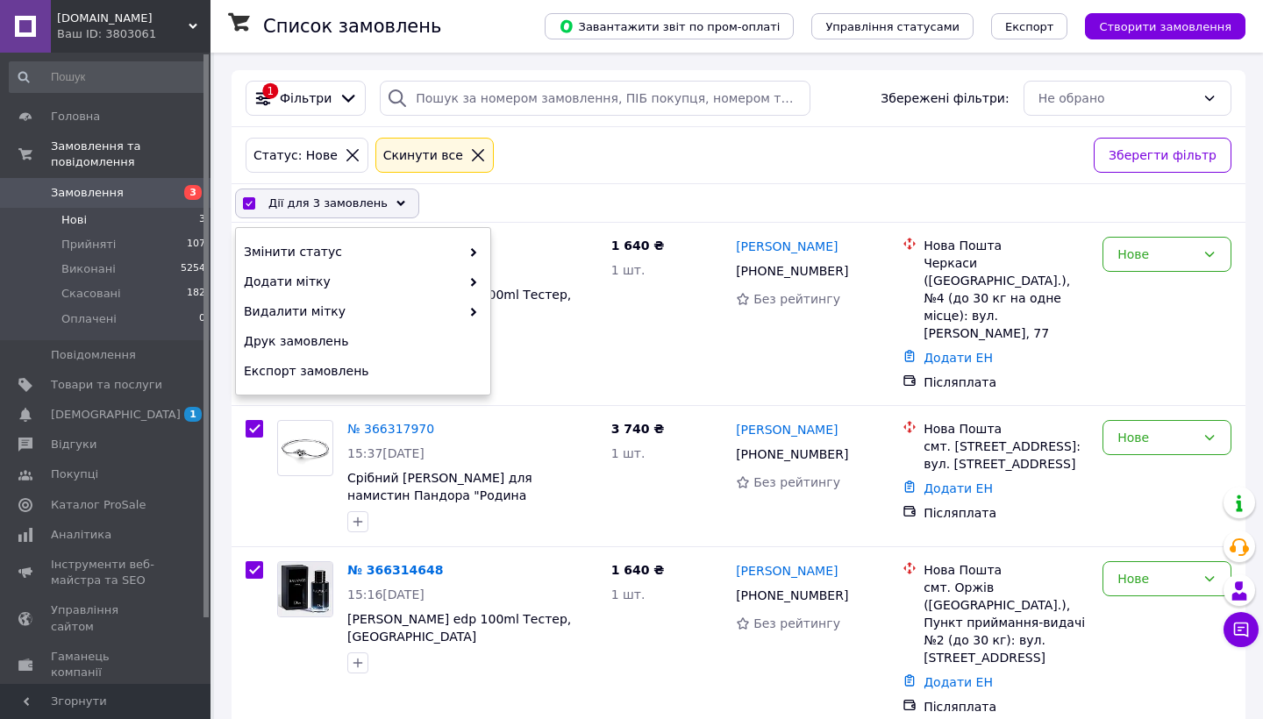 The height and width of the screenshot is (719, 1263). What do you see at coordinates (196, 294) in the screenshot?
I see `span: 182` at bounding box center [196, 294].